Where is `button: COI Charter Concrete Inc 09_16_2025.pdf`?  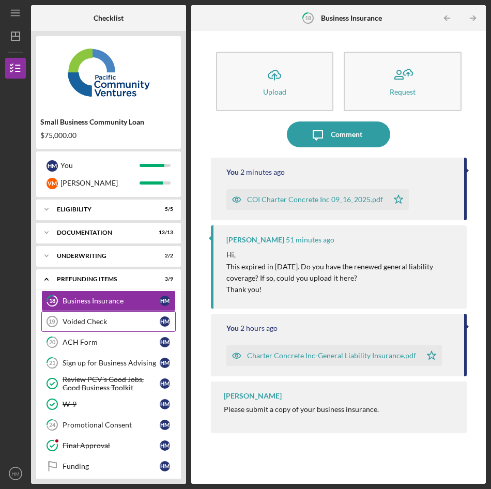 button: COI Charter Concrete Inc 09_16_2025.pdf is located at coordinates (317, 200).